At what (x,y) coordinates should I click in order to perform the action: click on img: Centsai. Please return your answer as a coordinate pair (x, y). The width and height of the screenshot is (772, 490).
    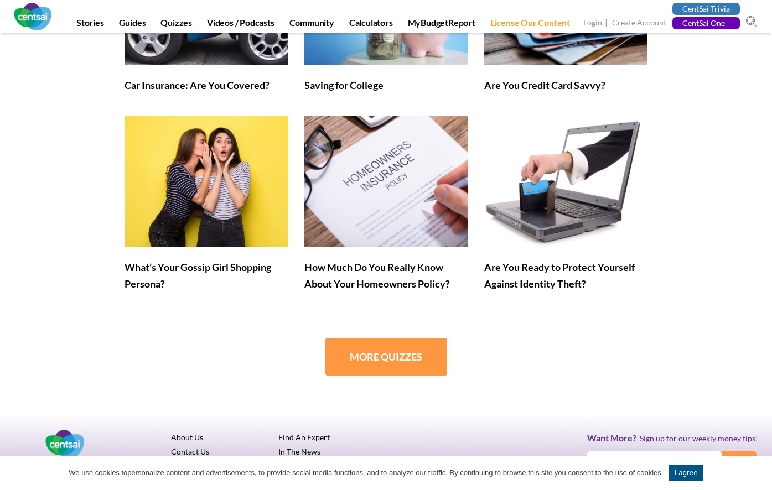
    Looking at the image, I should click on (65, 444).